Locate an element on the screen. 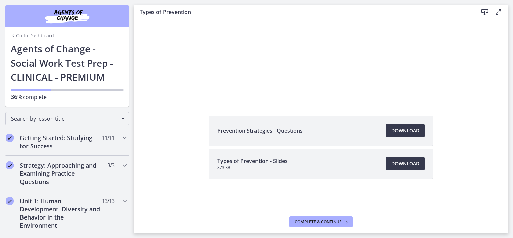 The image size is (513, 238). span: 3 / 3 is located at coordinates (111, 165).